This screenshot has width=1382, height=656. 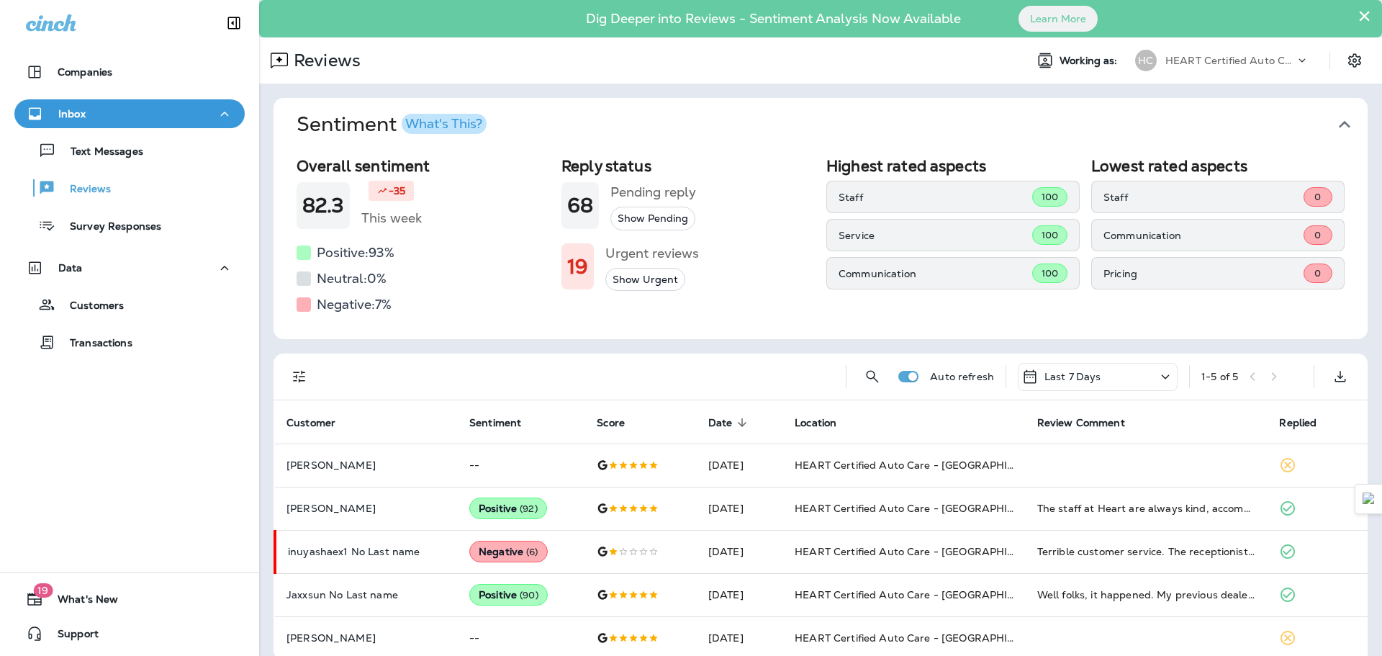 What do you see at coordinates (1146, 594) in the screenshot?
I see `div: Well folks, it happened. My previous dealer serviced Audi A3. One morning on my way to work. My A...` at bounding box center [1146, 594].